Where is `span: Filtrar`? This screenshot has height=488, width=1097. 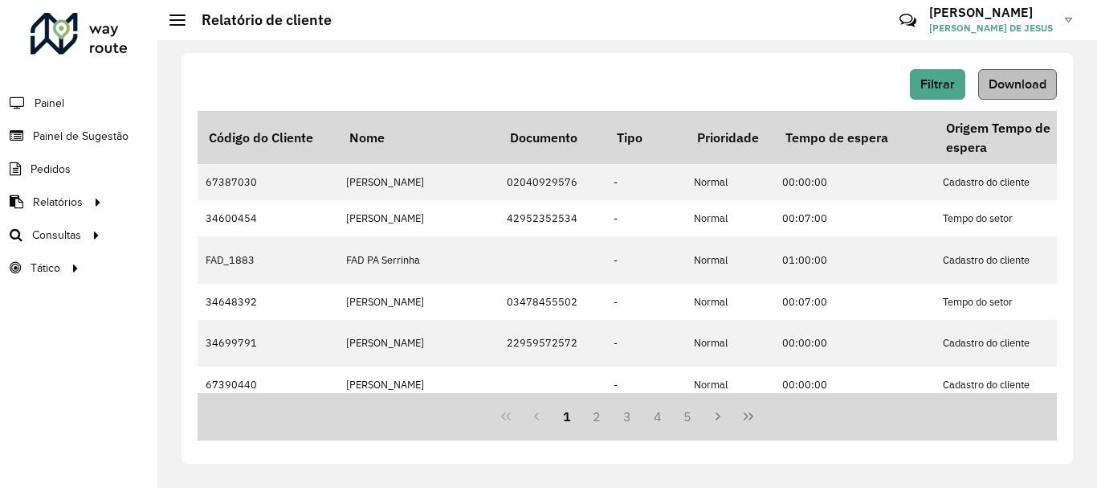
span: Filtrar is located at coordinates (937, 84).